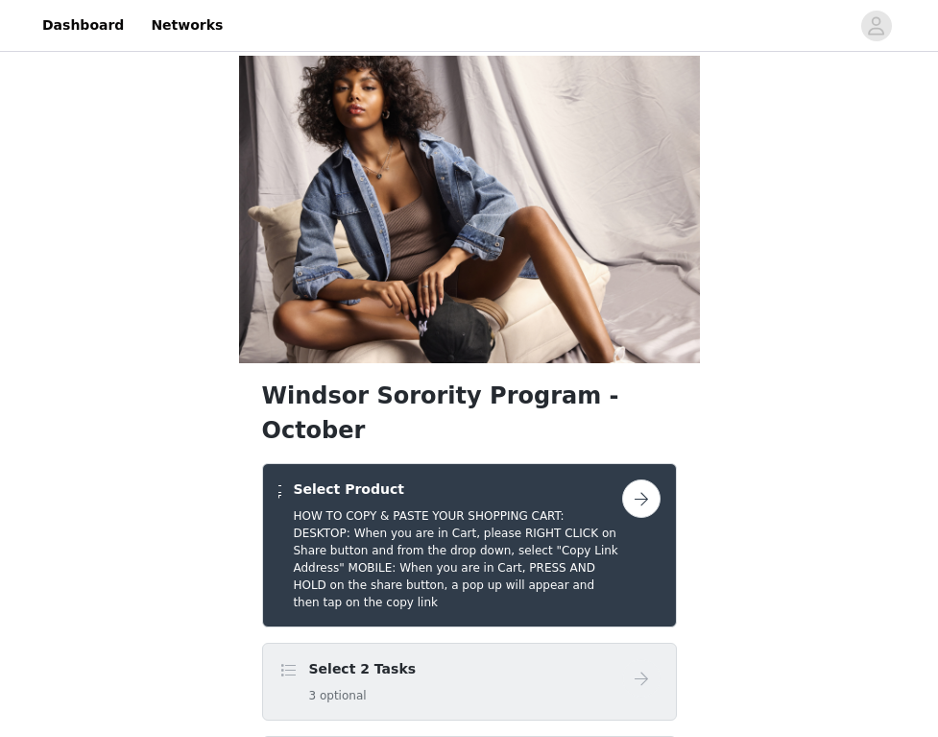 This screenshot has height=737, width=938. Describe the element at coordinates (470, 545) in the screenshot. I see `div: Select Product` at that location.